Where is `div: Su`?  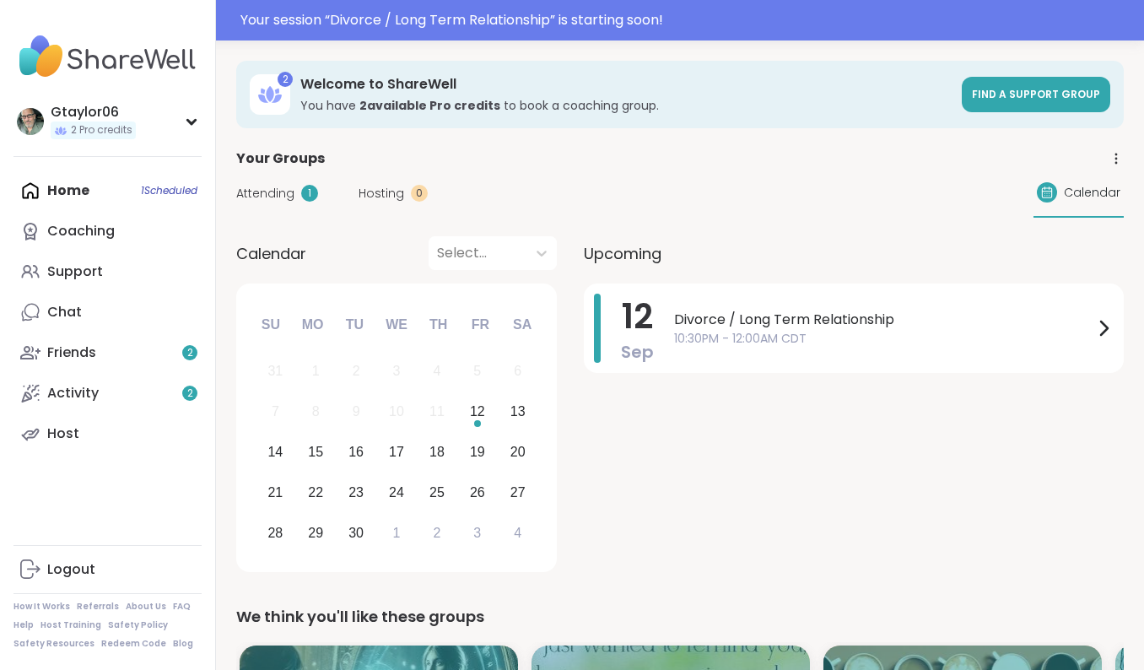
div: Su is located at coordinates (271, 325).